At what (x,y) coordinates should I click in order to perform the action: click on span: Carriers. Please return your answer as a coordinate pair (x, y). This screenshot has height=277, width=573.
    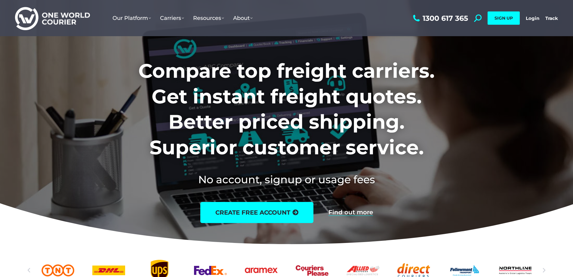
    Looking at the image, I should click on (172, 18).